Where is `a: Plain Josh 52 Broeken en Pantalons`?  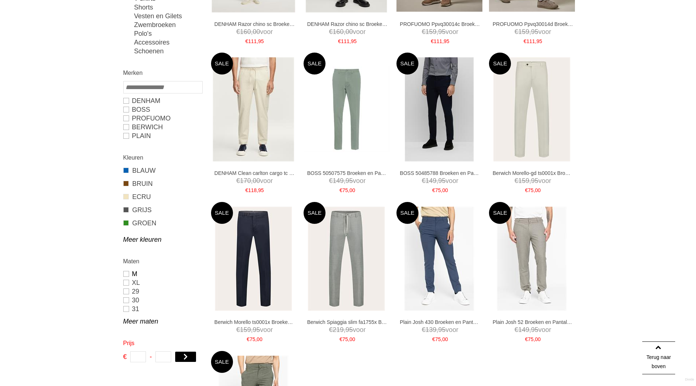 a: Plain Josh 52 Broeken en Pantalons is located at coordinates (533, 322).